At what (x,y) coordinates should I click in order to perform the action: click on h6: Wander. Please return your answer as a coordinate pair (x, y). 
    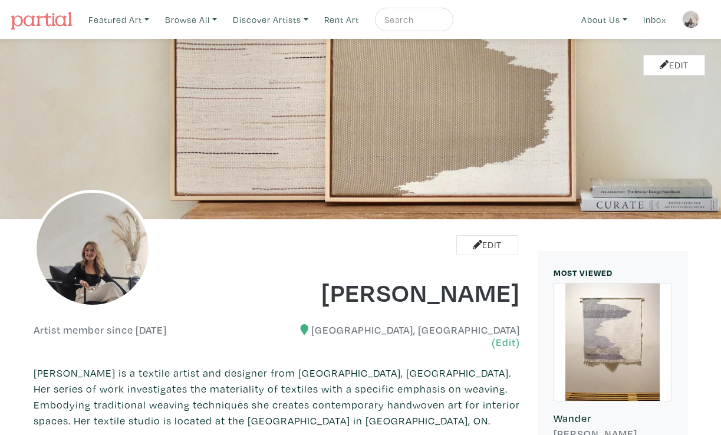
    Looking at the image, I should click on (612, 418).